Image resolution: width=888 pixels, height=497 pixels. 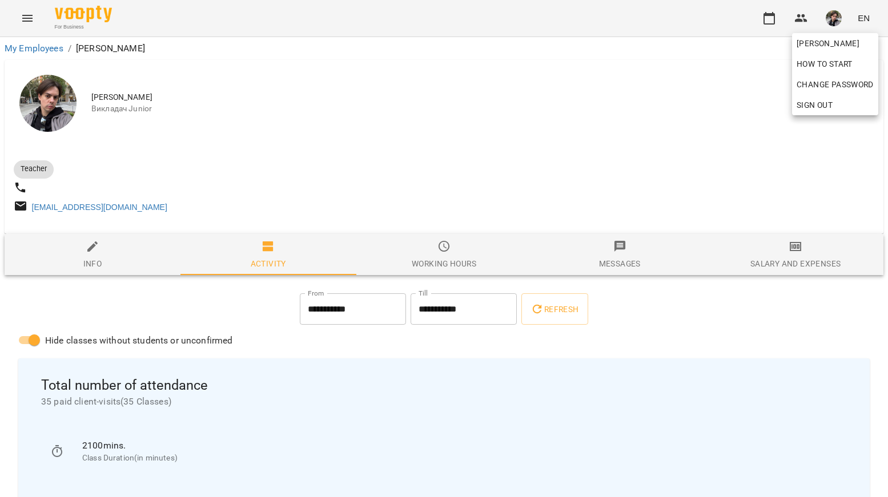 What do you see at coordinates (835, 105) in the screenshot?
I see `button: Sign Out` at bounding box center [835, 105].